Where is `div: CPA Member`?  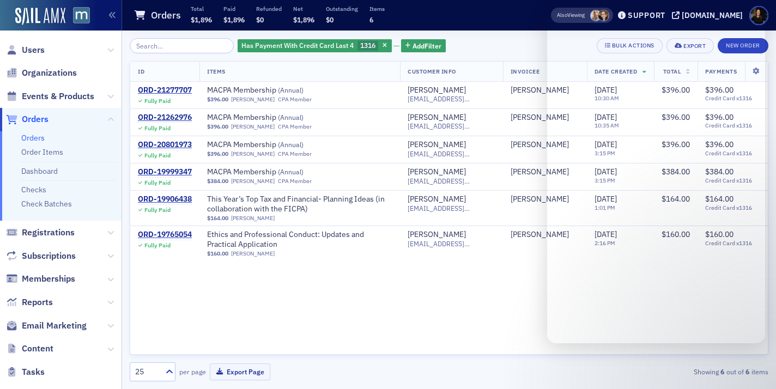 div: CPA Member is located at coordinates (295, 99).